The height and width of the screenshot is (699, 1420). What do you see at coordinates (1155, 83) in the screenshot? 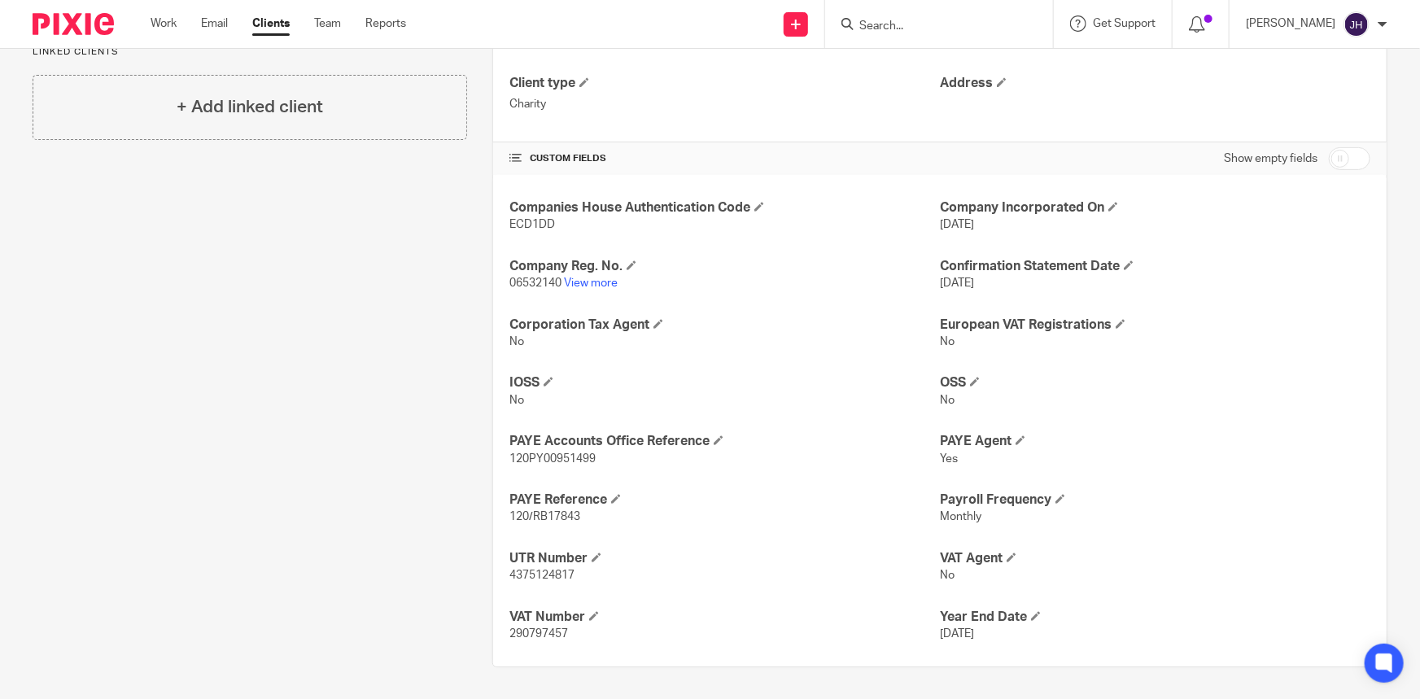
I see `h4: Address` at bounding box center [1155, 83].